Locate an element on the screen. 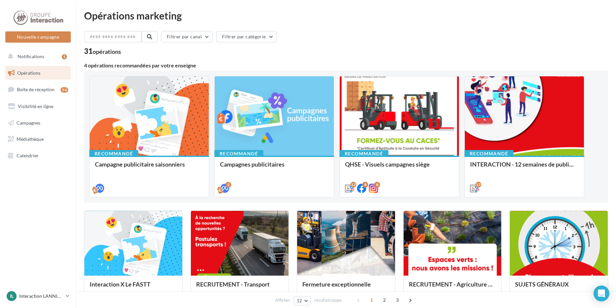 This screenshot has width=616, height=308. span: Afficher is located at coordinates (283, 300).